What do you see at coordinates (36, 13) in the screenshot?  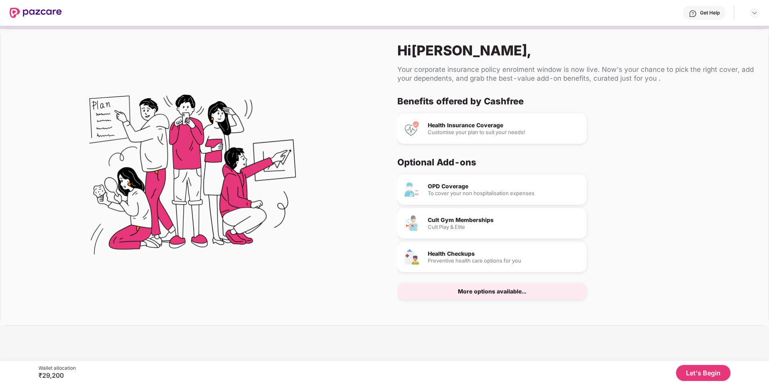 I see `img: New Pazcare Logo` at bounding box center [36, 13].